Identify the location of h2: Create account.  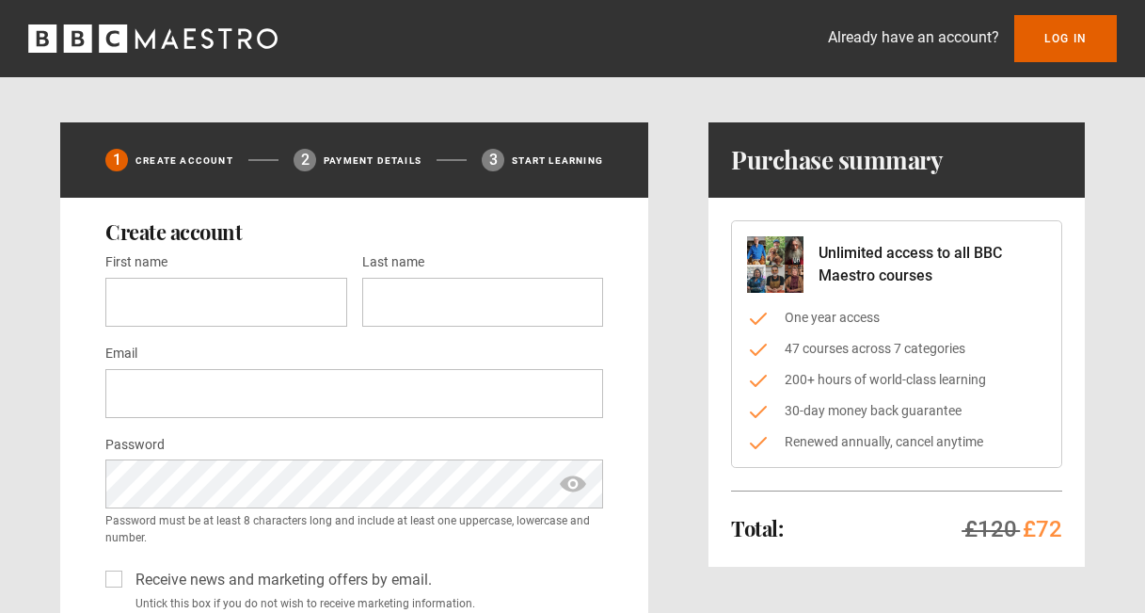
(354, 231).